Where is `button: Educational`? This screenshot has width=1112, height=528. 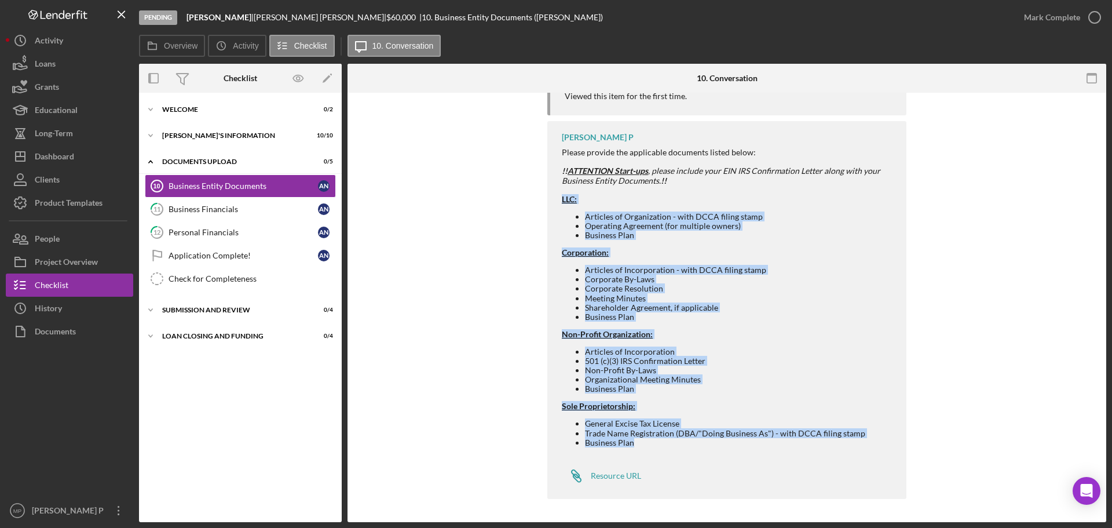 button: Educational is located at coordinates (70, 110).